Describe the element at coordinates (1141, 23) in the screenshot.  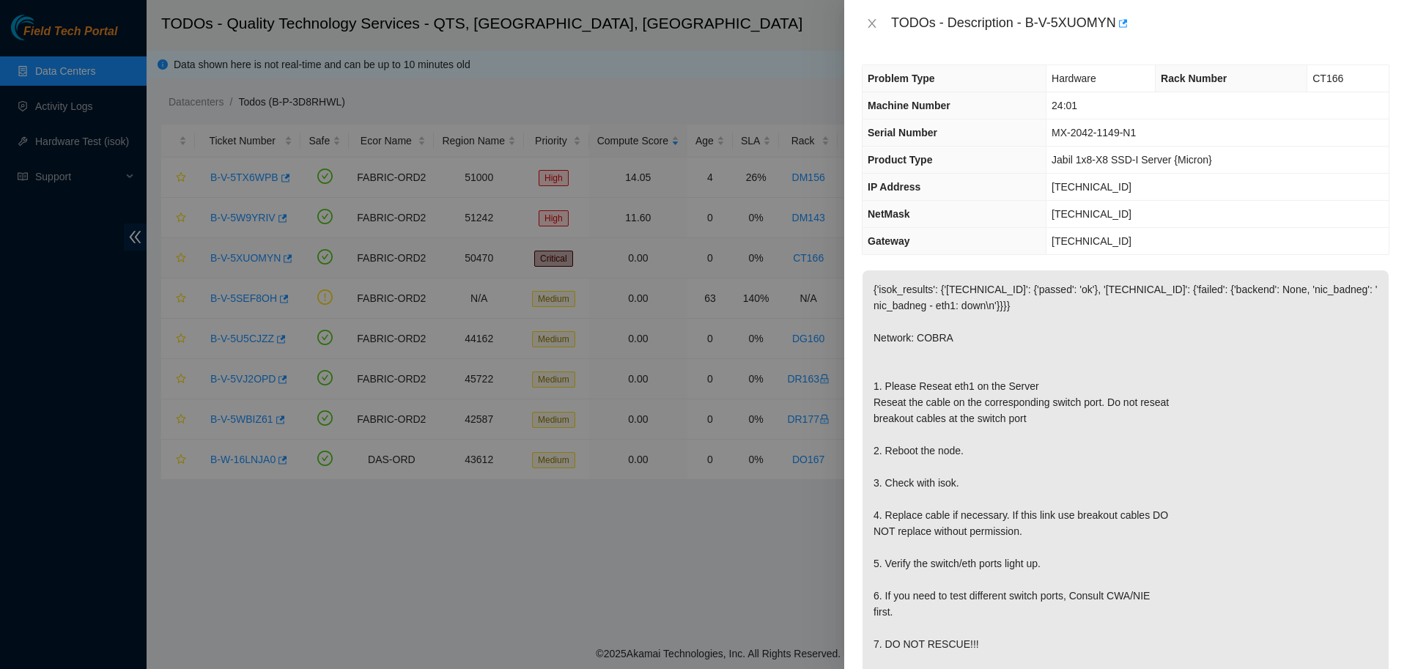
I see `div: TODOs - Description - B-V-5XUOMYN` at that location.